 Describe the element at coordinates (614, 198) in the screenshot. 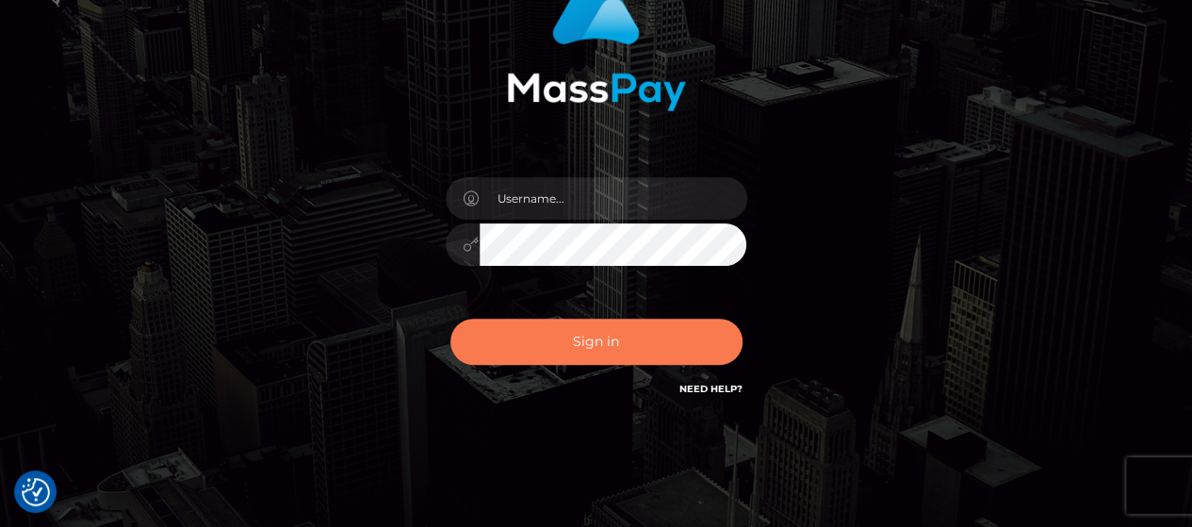

I see `input: Username...` at that location.